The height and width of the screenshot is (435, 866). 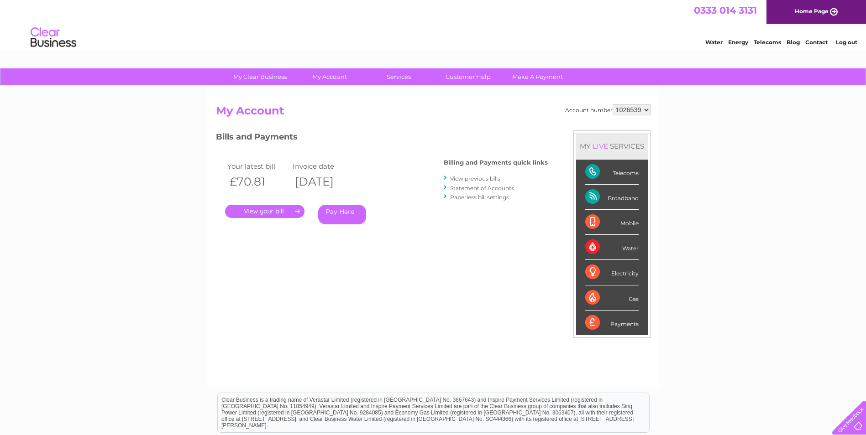 What do you see at coordinates (258, 182) in the screenshot?
I see `th: £70.81` at bounding box center [258, 182].